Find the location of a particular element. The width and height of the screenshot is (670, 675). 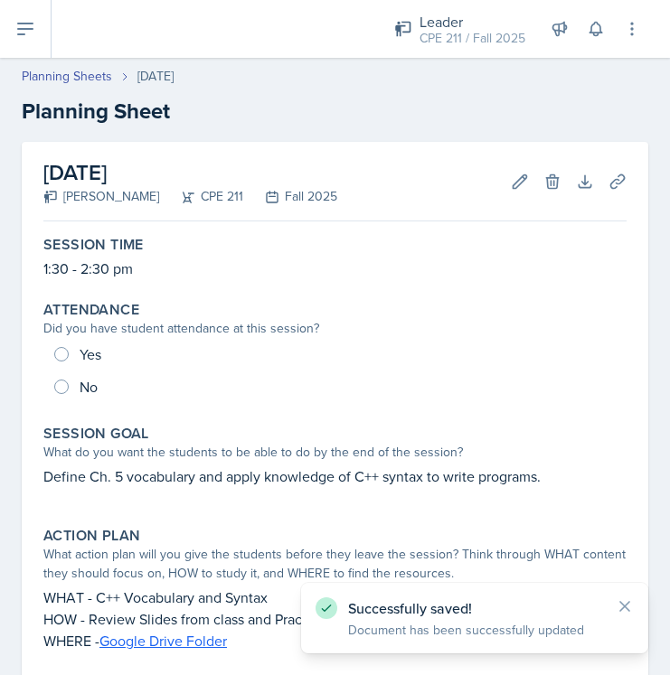

h2: Planning Sheet is located at coordinates (334, 111).